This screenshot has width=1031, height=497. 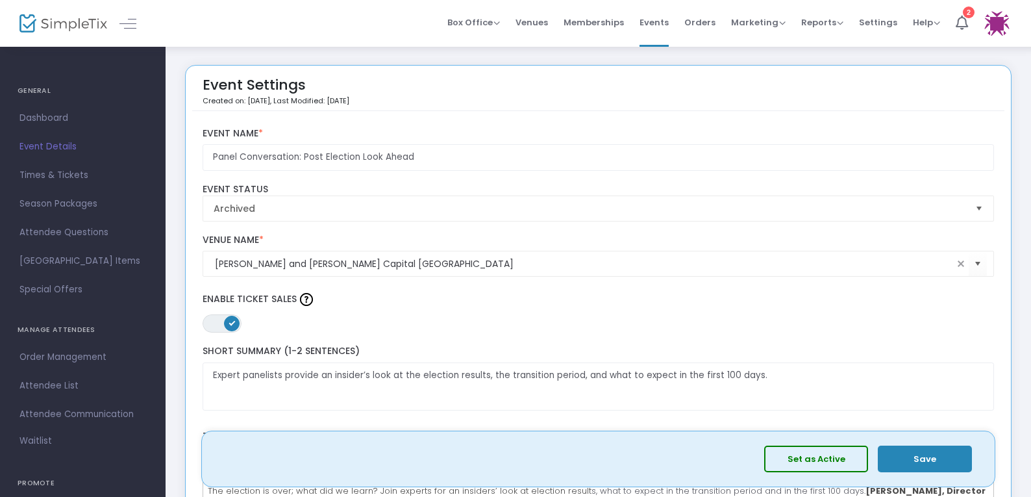 What do you see at coordinates (593, 22) in the screenshot?
I see `span: Memberships` at bounding box center [593, 22].